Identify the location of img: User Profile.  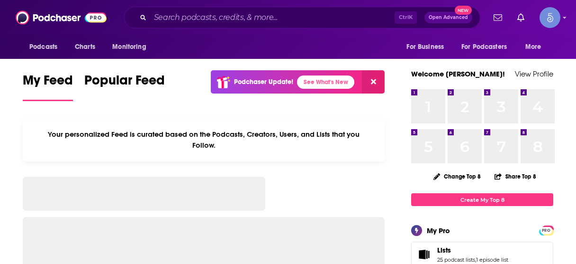
(550, 18).